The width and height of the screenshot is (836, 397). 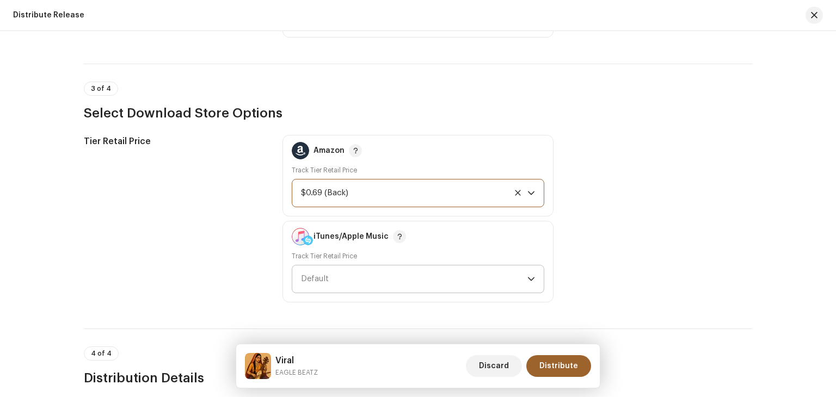 What do you see at coordinates (297, 361) in the screenshot?
I see `h5: Viral` at bounding box center [297, 361].